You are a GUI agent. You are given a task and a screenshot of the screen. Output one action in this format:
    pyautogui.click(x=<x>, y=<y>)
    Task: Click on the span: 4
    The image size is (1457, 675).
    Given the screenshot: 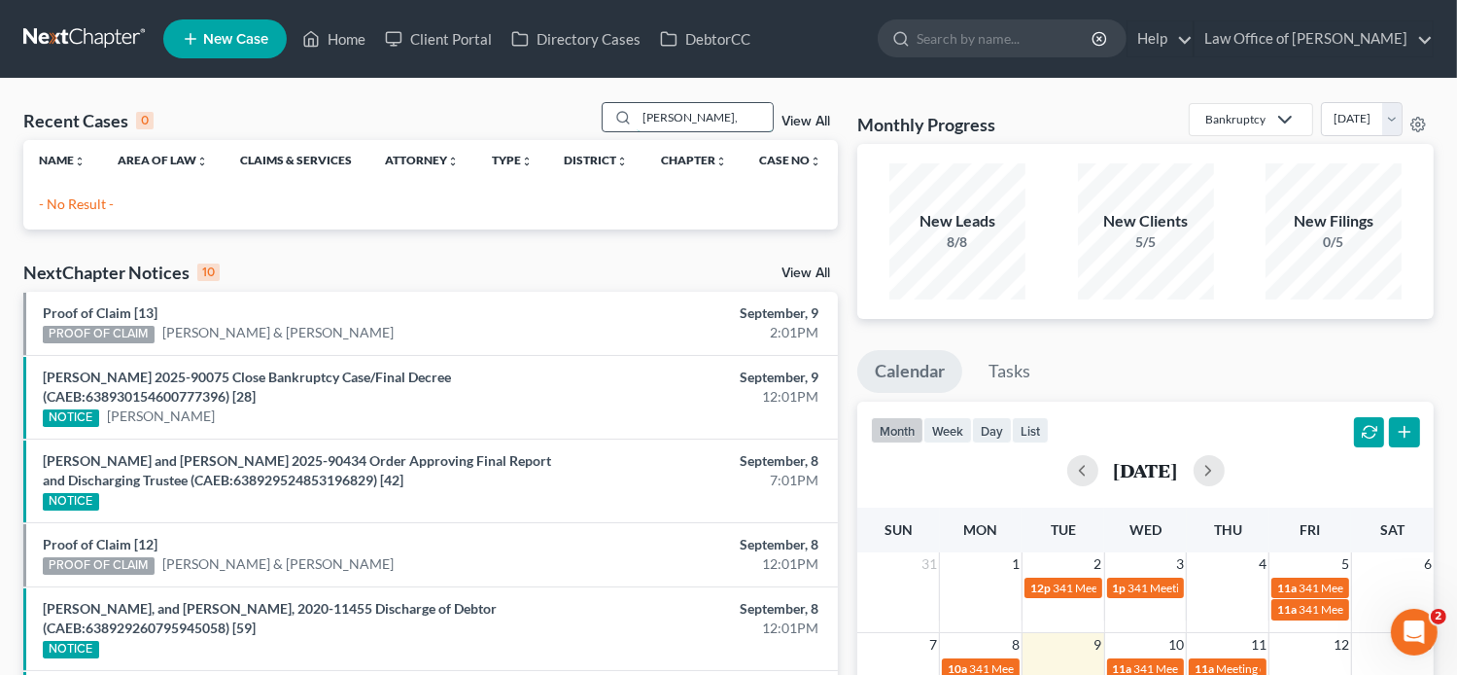 What is the action you would take?
    pyautogui.click(x=1263, y=564)
    